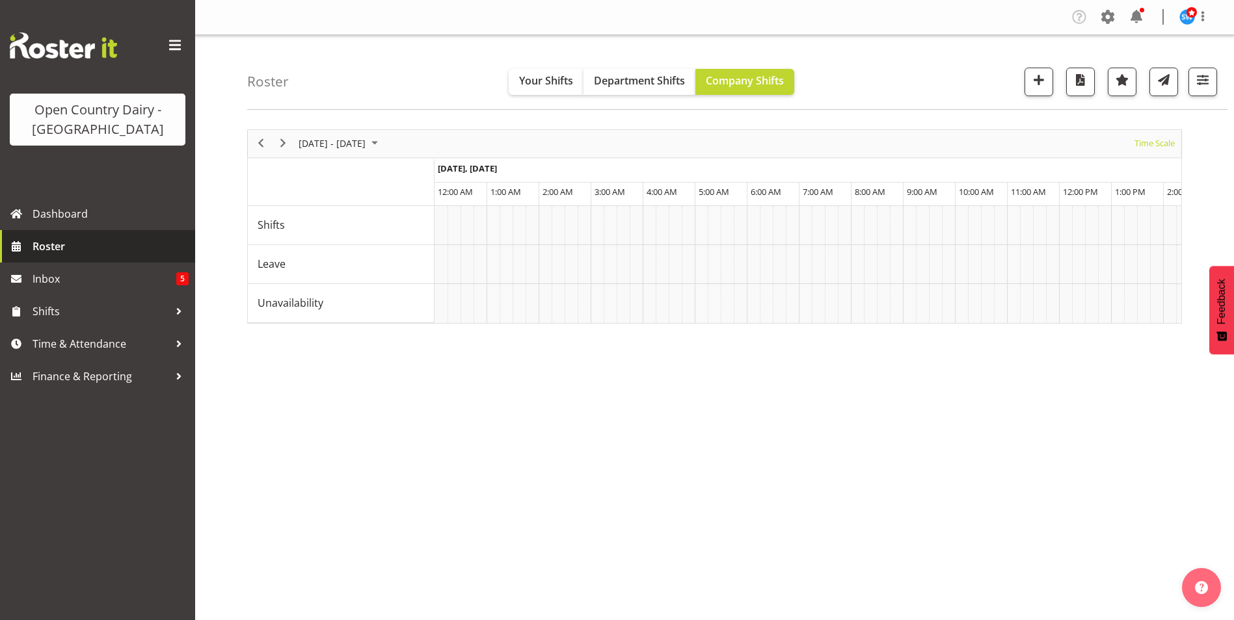 Image resolution: width=1234 pixels, height=620 pixels. What do you see at coordinates (283, 143) in the screenshot?
I see `button: Next` at bounding box center [283, 143].